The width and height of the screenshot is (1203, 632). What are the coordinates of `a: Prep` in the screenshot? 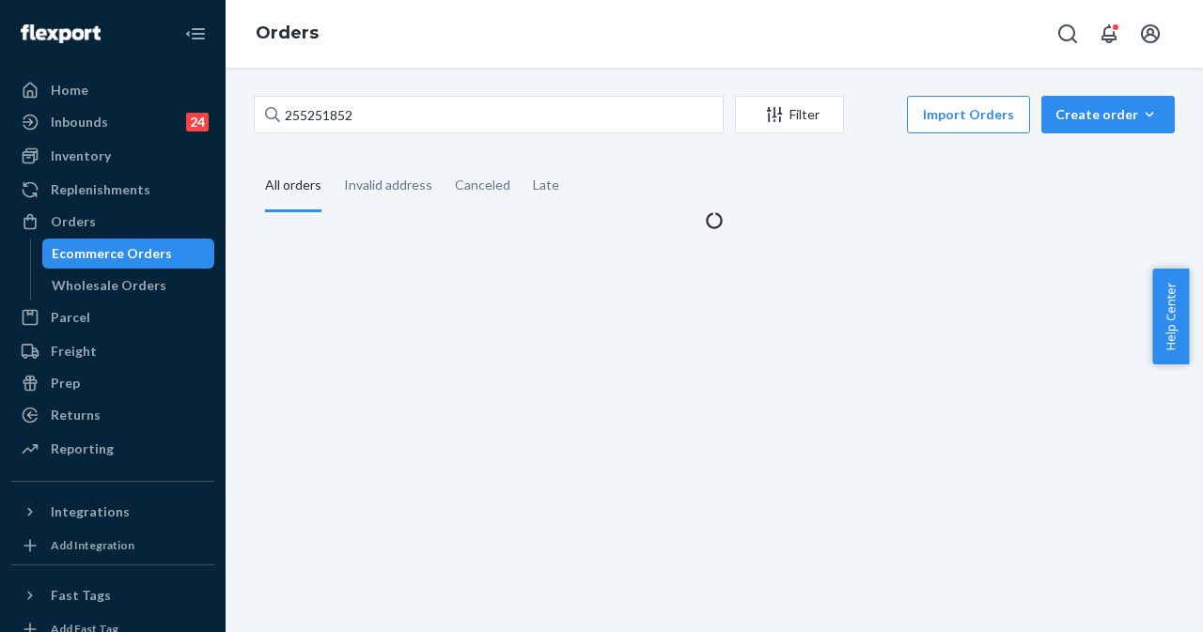 It's located at (113, 383).